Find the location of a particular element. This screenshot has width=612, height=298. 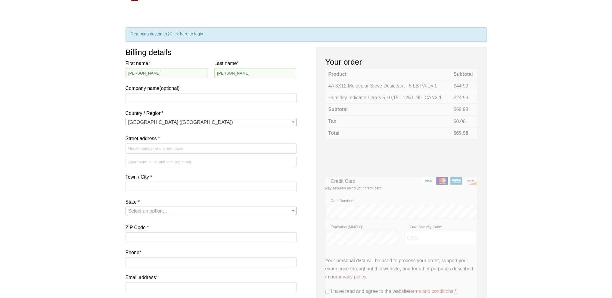

label: Phone is located at coordinates (211, 252).